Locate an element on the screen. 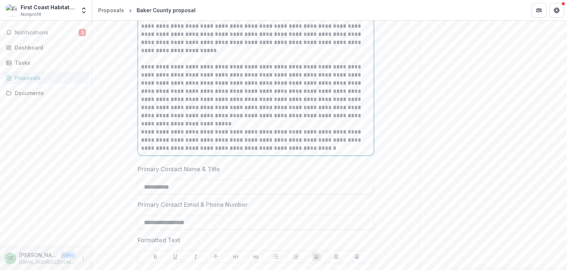 The width and height of the screenshot is (567, 270). span: Notifications is located at coordinates (47, 32).